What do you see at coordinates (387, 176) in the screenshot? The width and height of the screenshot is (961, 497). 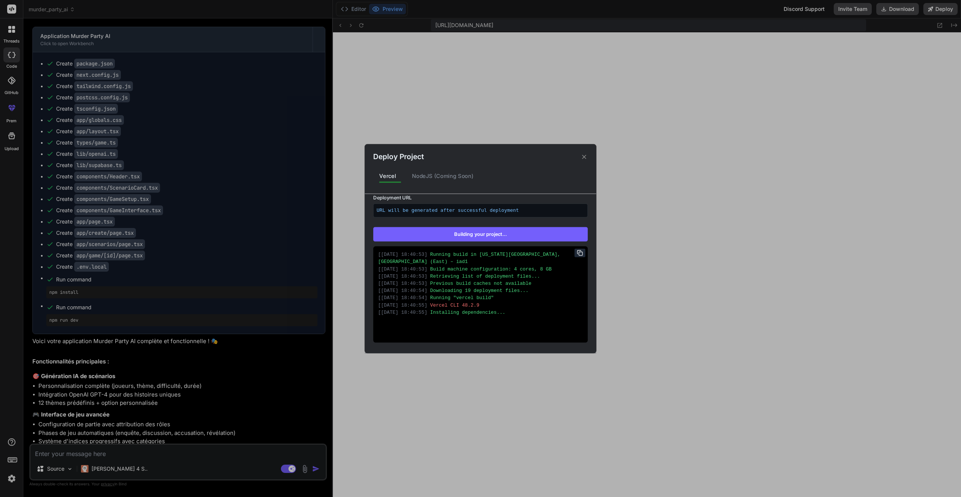 I see `div: Vercel` at bounding box center [387, 176].